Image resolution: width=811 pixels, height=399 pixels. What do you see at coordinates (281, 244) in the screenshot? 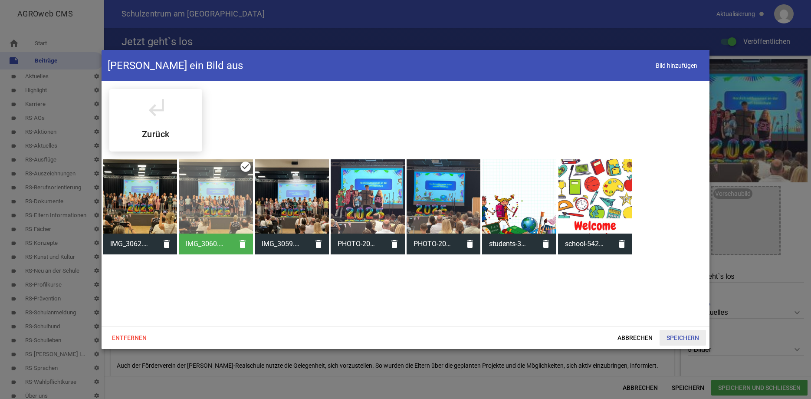
I see `span: IMG_3059.JPG` at bounding box center [281, 244].